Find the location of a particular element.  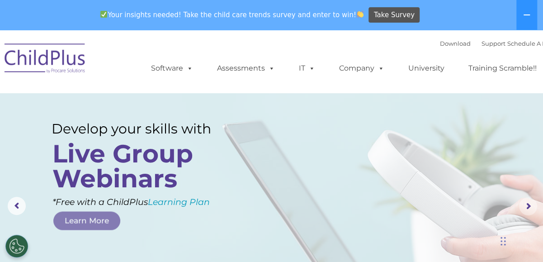

span: Phone number is located at coordinates (140, 100).